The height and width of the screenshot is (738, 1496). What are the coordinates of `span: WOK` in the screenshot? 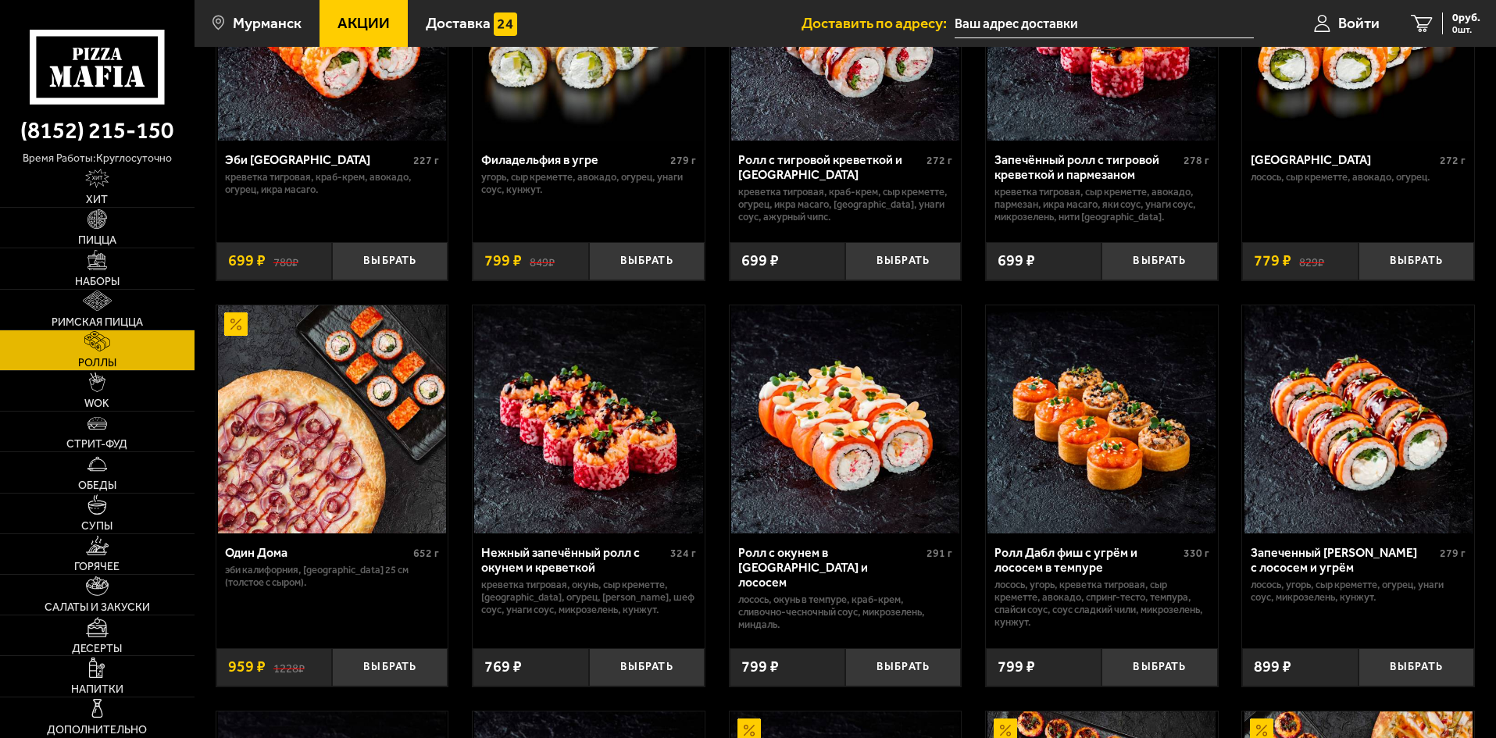 It's located at (97, 404).